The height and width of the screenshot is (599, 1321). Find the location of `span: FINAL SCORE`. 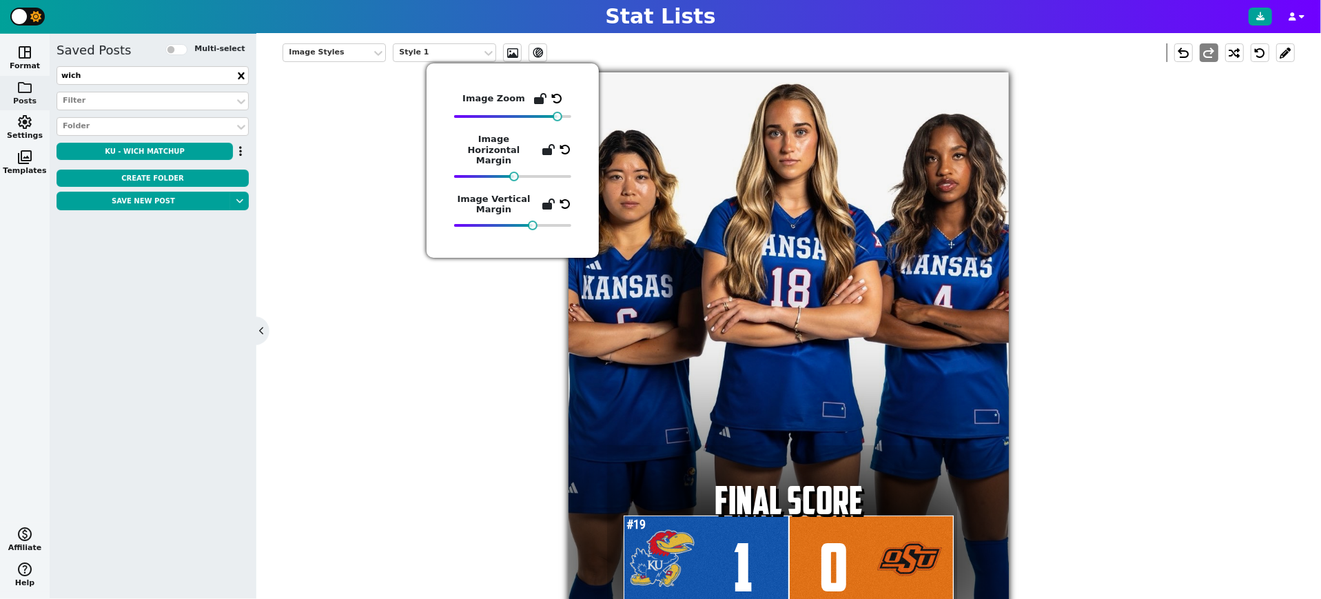

span: FINAL SCORE is located at coordinates (788, 500).